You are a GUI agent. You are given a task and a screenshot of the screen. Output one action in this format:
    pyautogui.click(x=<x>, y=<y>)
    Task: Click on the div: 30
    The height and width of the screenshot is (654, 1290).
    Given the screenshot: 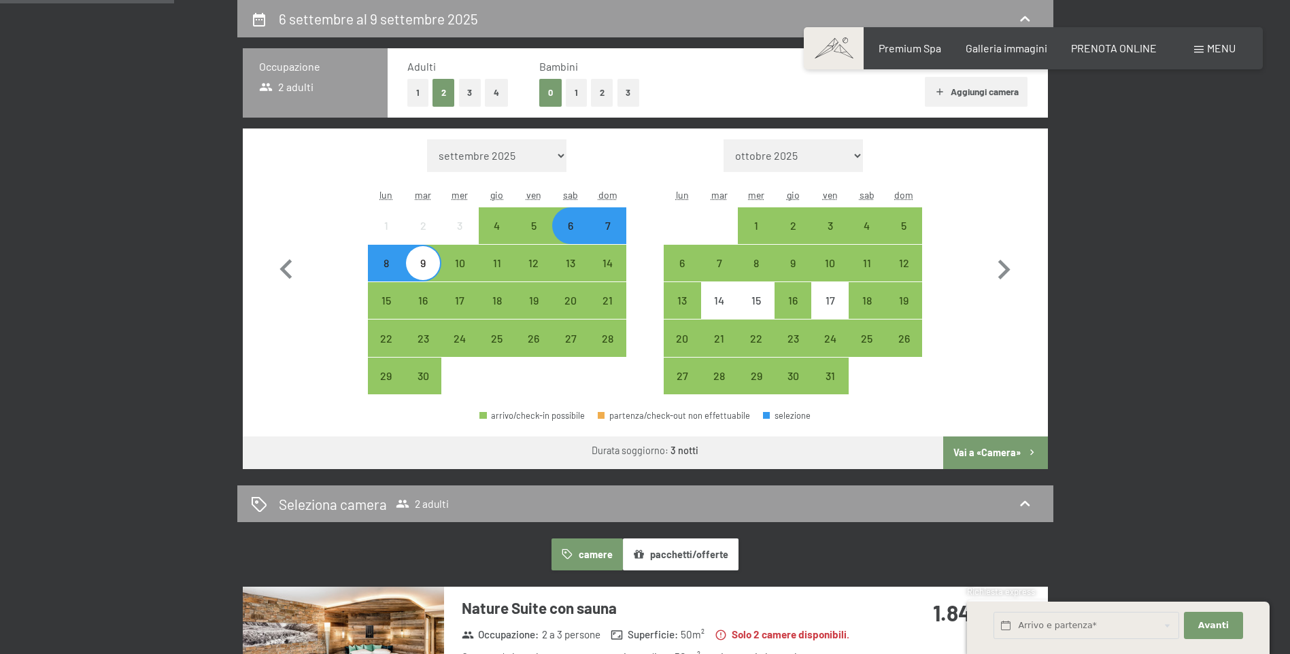 What is the action you would take?
    pyautogui.click(x=793, y=388)
    